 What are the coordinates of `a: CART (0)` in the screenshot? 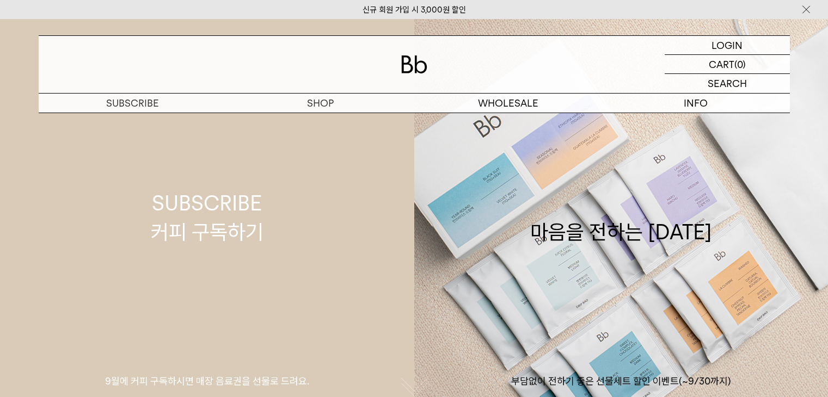 It's located at (727, 64).